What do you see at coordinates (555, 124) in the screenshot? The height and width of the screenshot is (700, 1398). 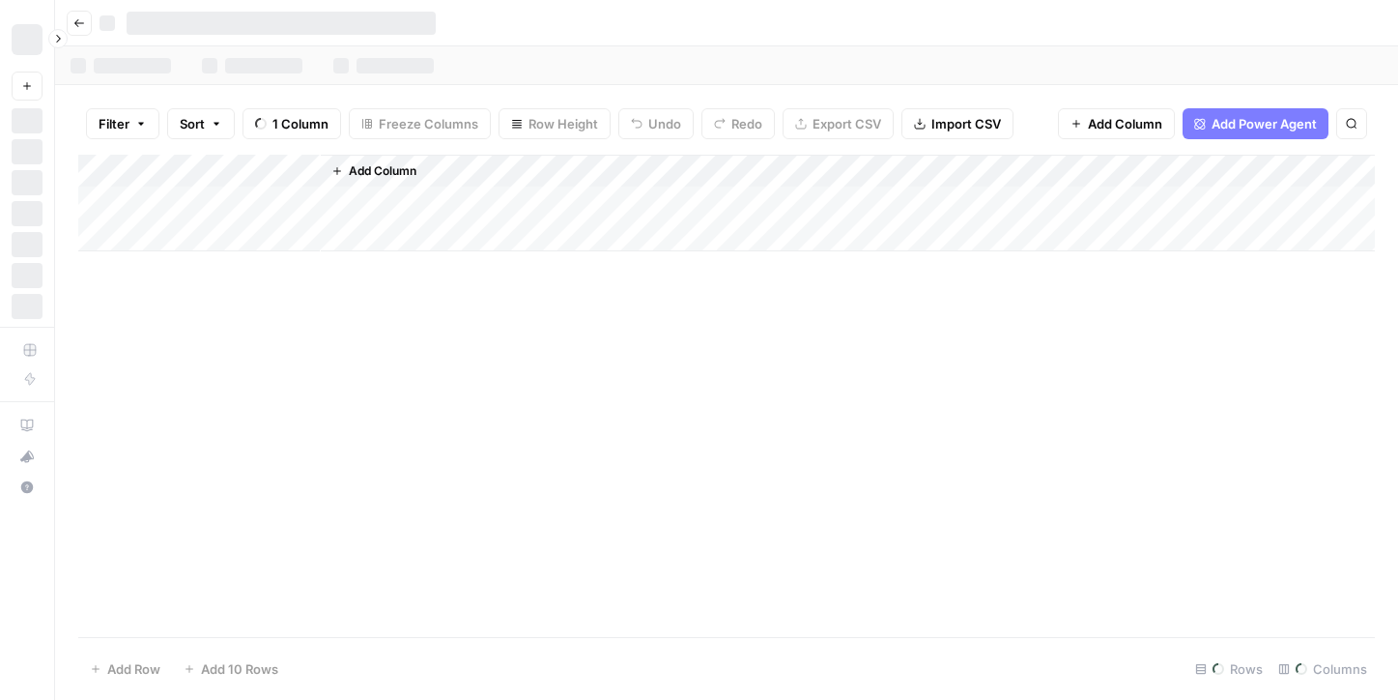 I see `button: Row Height` at bounding box center [555, 124].